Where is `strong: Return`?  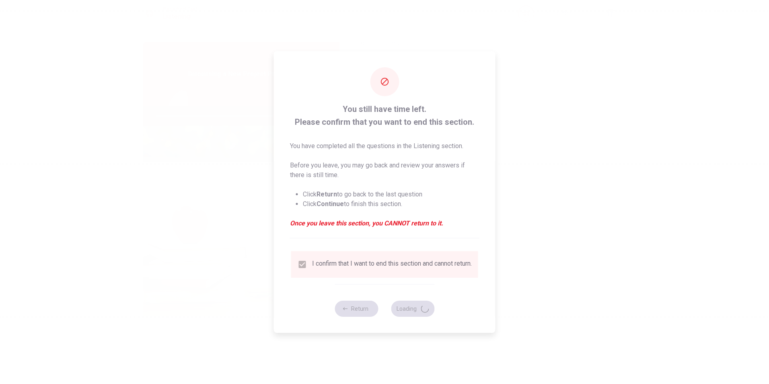
strong: Return is located at coordinates (327, 194).